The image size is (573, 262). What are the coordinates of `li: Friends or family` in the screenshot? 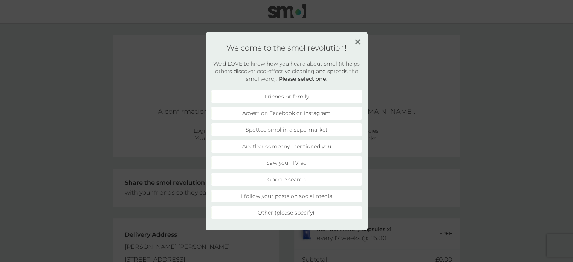 It's located at (287, 96).